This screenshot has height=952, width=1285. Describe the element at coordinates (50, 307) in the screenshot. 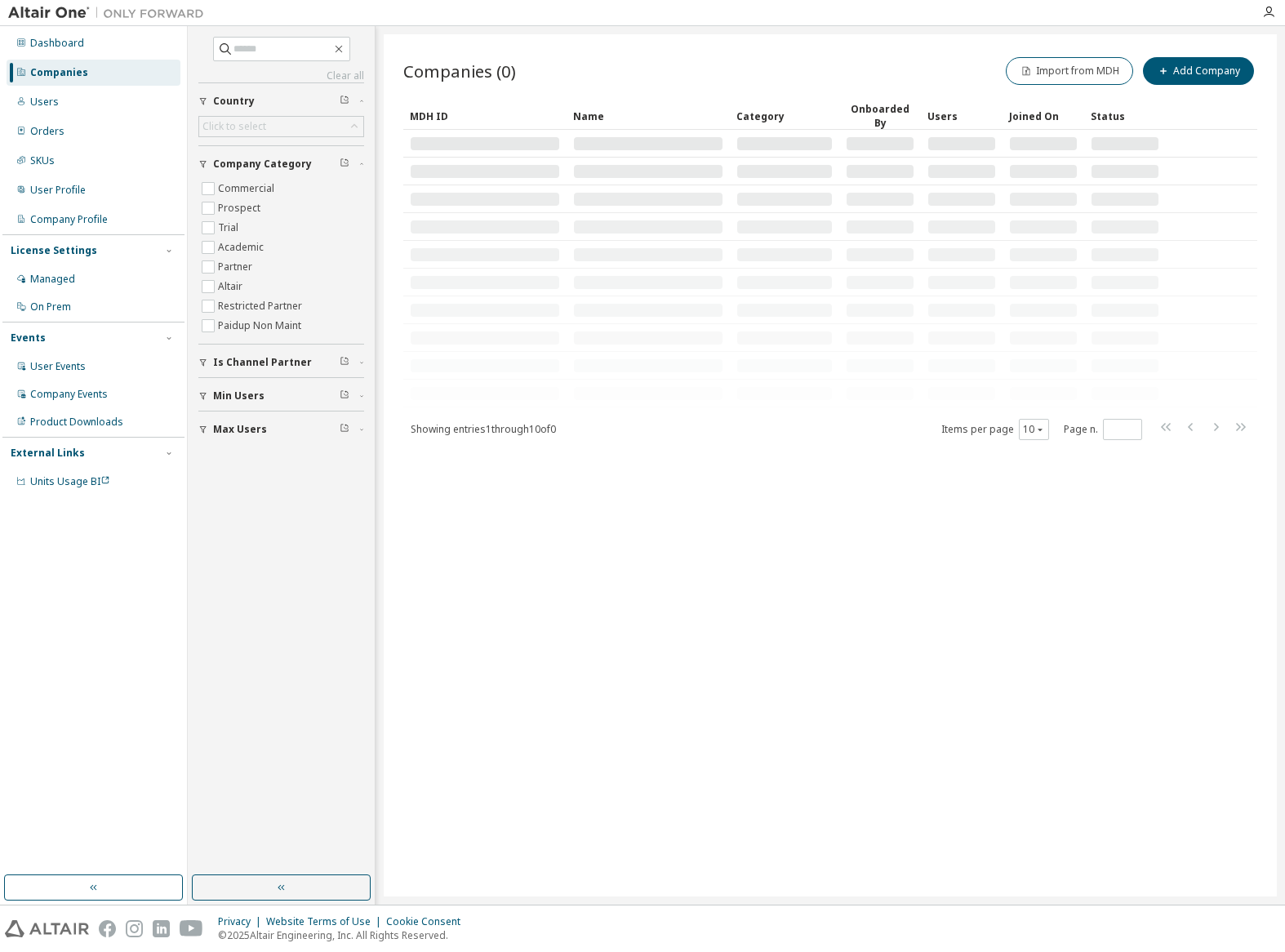

I see `div: On Prem` at that location.